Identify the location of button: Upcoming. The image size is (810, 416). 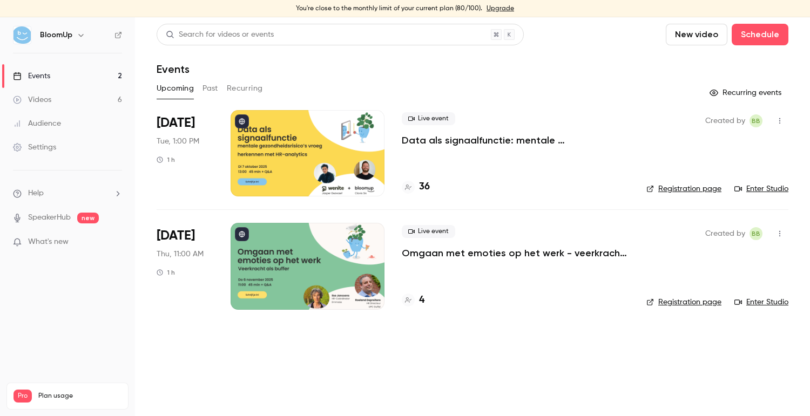
(175, 89).